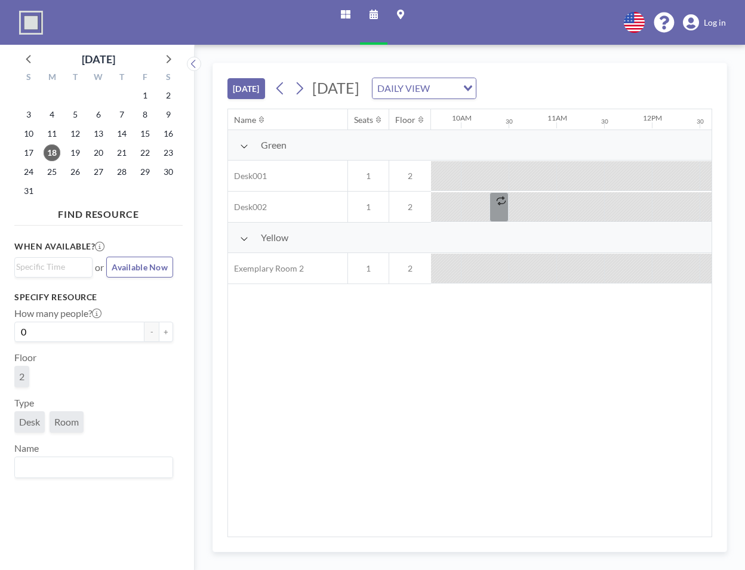 This screenshot has height=570, width=745. I want to click on span: or, so click(99, 267).